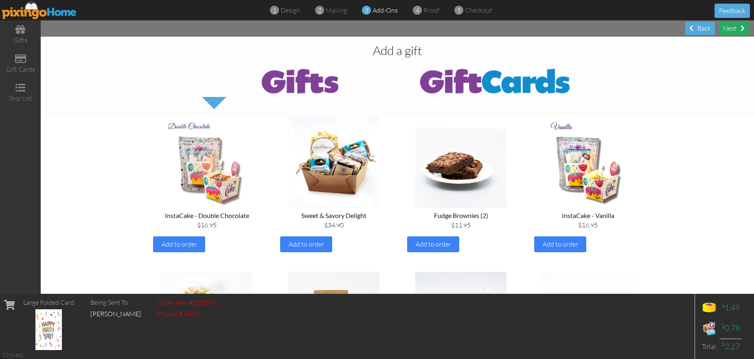 The width and height of the screenshot is (754, 359). Describe the element at coordinates (461, 225) in the screenshot. I see `div: $11.95` at that location.